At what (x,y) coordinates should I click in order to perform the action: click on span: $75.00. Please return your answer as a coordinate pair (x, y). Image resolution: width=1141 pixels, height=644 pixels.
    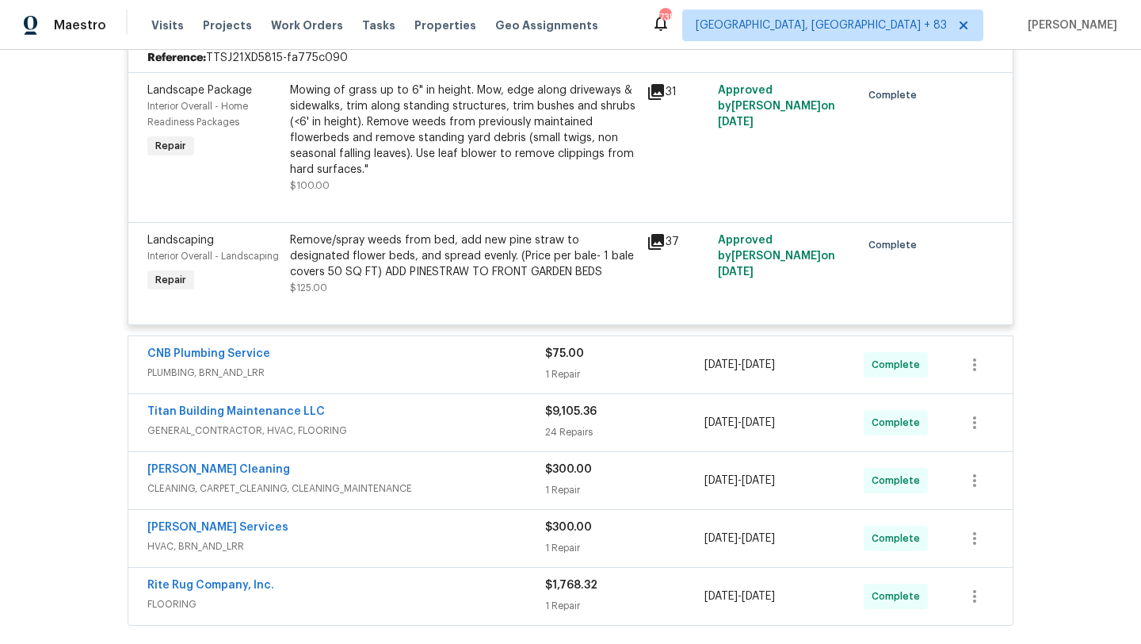
    Looking at the image, I should click on (564, 354).